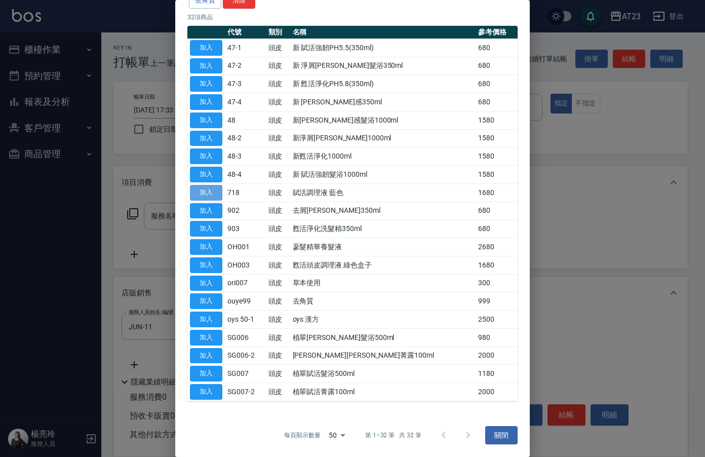 Image resolution: width=705 pixels, height=457 pixels. I want to click on td: 2500, so click(497, 320).